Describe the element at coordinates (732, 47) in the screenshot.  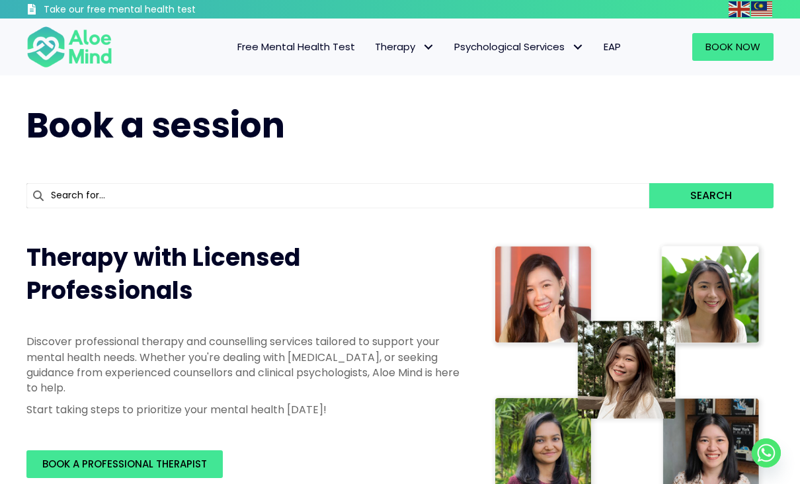
I see `a: Book Now` at that location.